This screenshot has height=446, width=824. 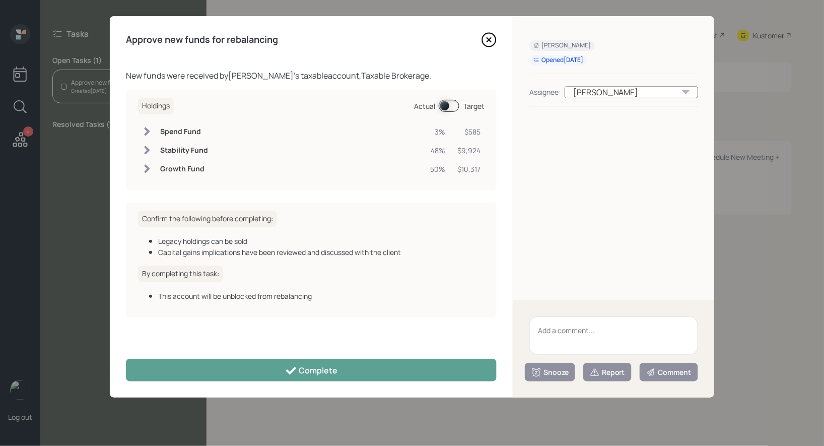 What do you see at coordinates (424, 106) in the screenshot?
I see `div: Actual` at bounding box center [424, 106].